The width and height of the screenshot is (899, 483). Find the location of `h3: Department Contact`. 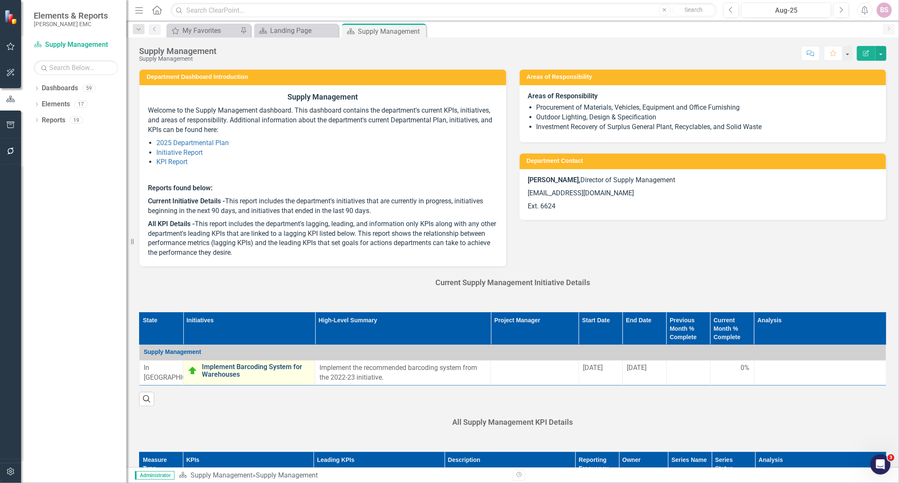

h3: Department Contact is located at coordinates (705, 161).